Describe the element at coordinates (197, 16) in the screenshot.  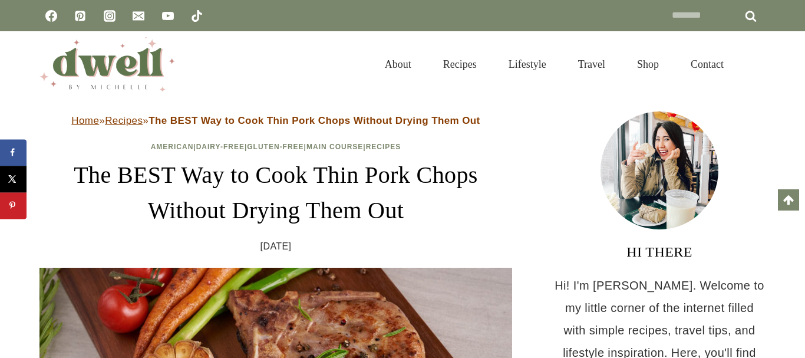
I see `a: TikTok` at that location.